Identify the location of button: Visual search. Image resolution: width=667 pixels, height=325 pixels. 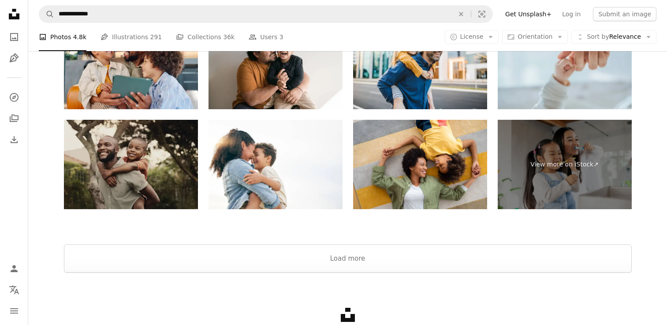
(482, 14).